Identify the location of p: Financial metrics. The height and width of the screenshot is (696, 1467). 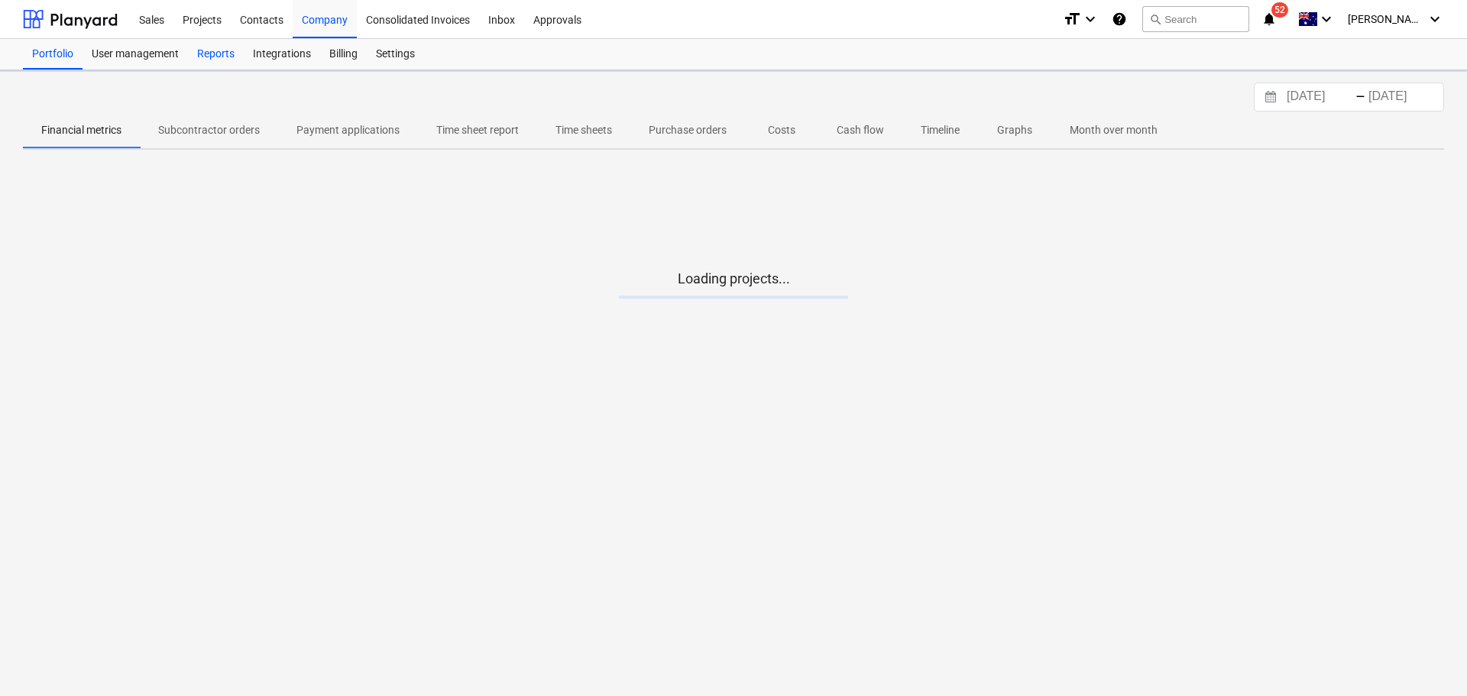
(81, 130).